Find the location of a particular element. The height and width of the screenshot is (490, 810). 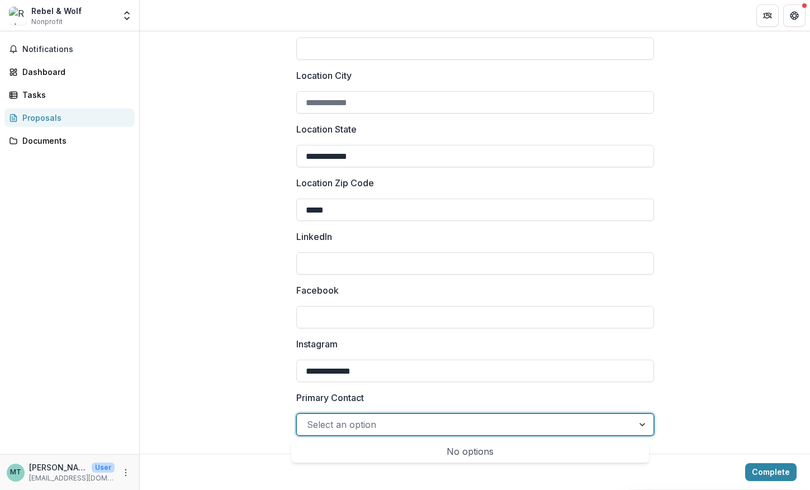

img: Rebel & Wolf is located at coordinates (18, 16).